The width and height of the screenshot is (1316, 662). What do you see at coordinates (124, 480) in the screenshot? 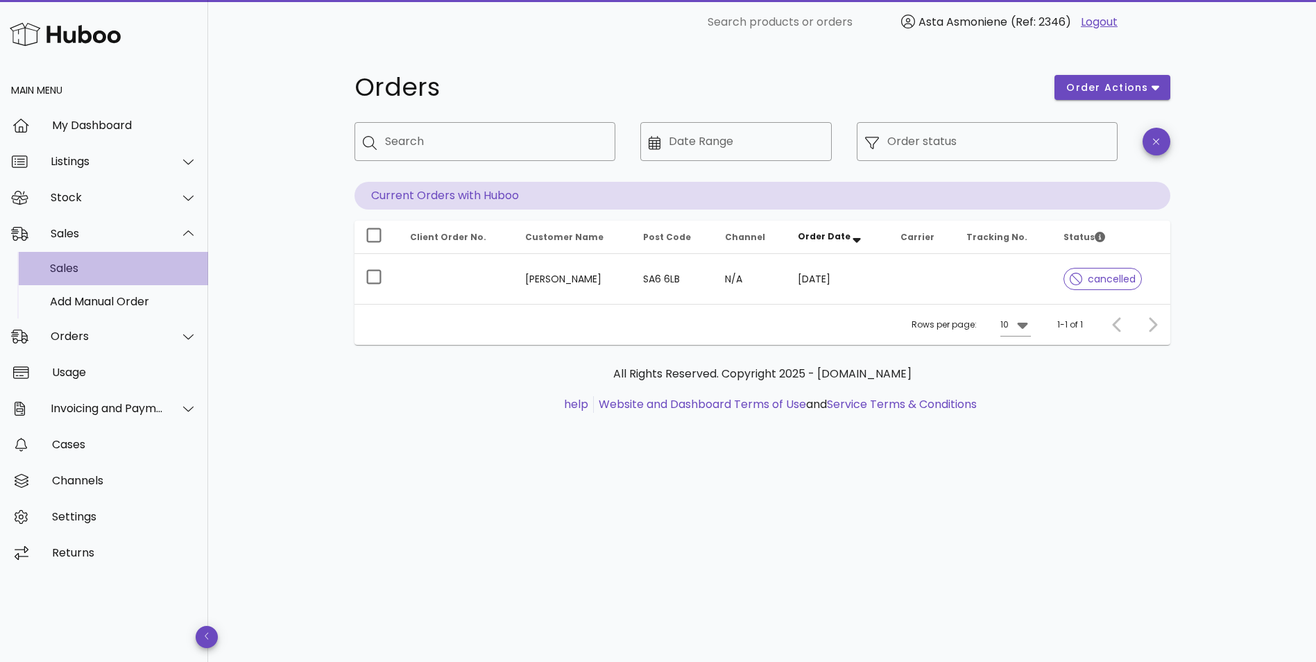
I see `div: Channels` at bounding box center [124, 480].